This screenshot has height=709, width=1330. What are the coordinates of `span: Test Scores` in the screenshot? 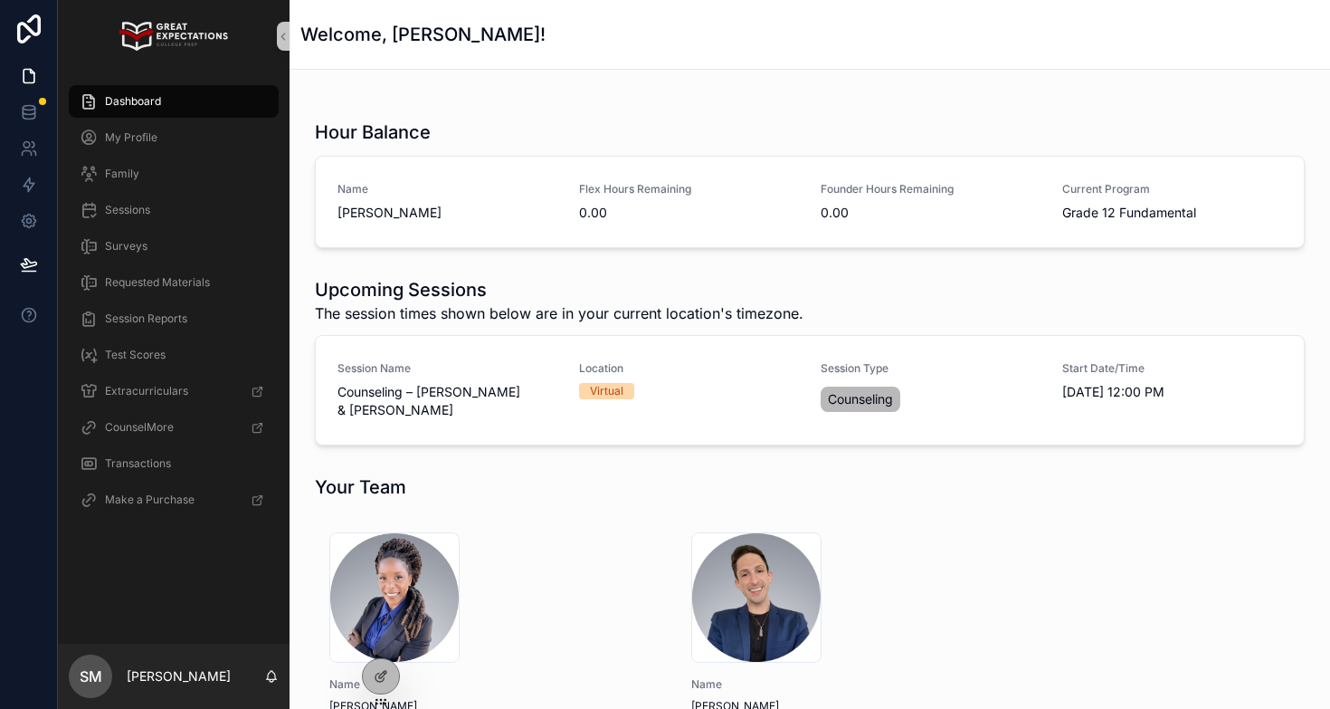 It's located at (135, 355).